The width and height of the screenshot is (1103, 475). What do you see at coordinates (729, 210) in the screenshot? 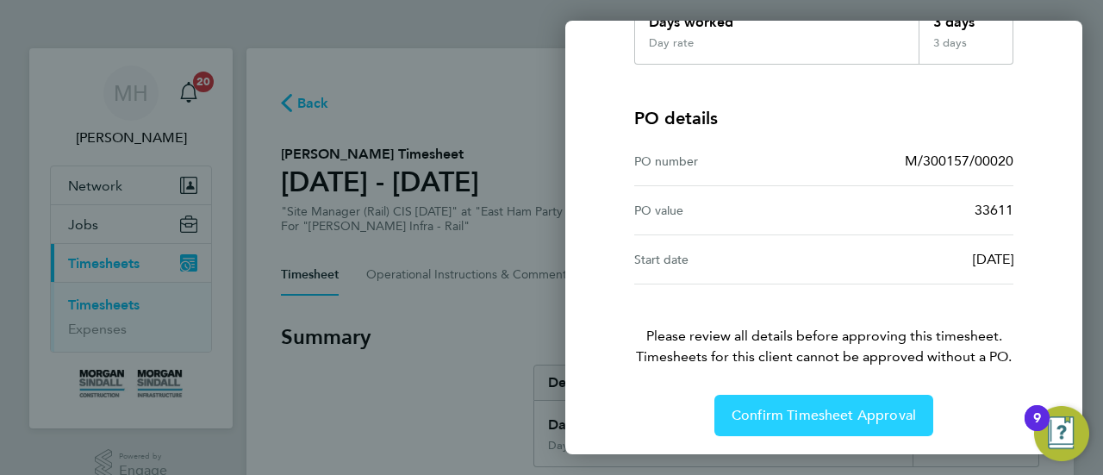
I see `div: PO value` at bounding box center [729, 210].